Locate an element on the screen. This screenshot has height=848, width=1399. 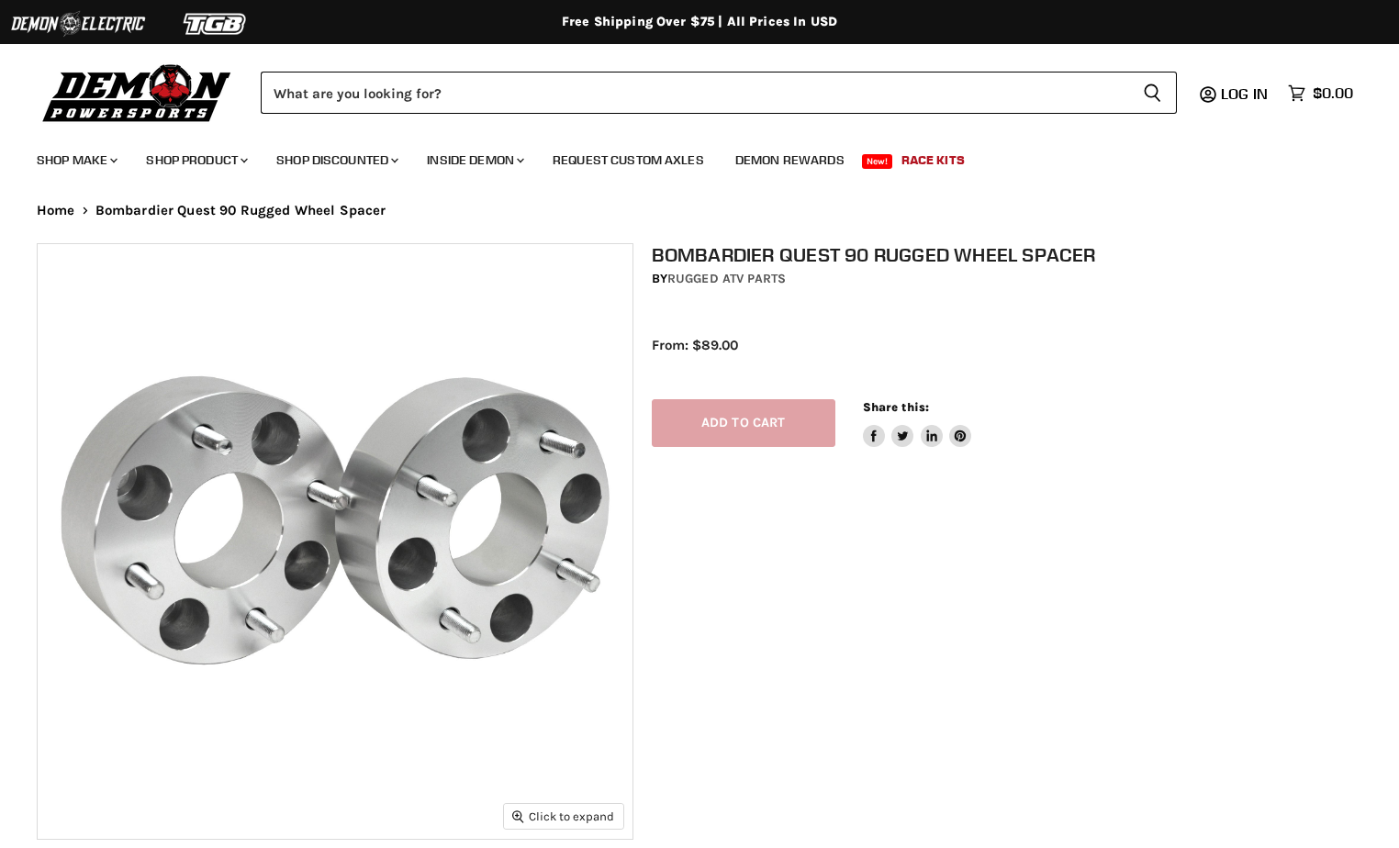
img: Bombardier Quest 90 Rugged Wheel Spacer is located at coordinates (335, 542).